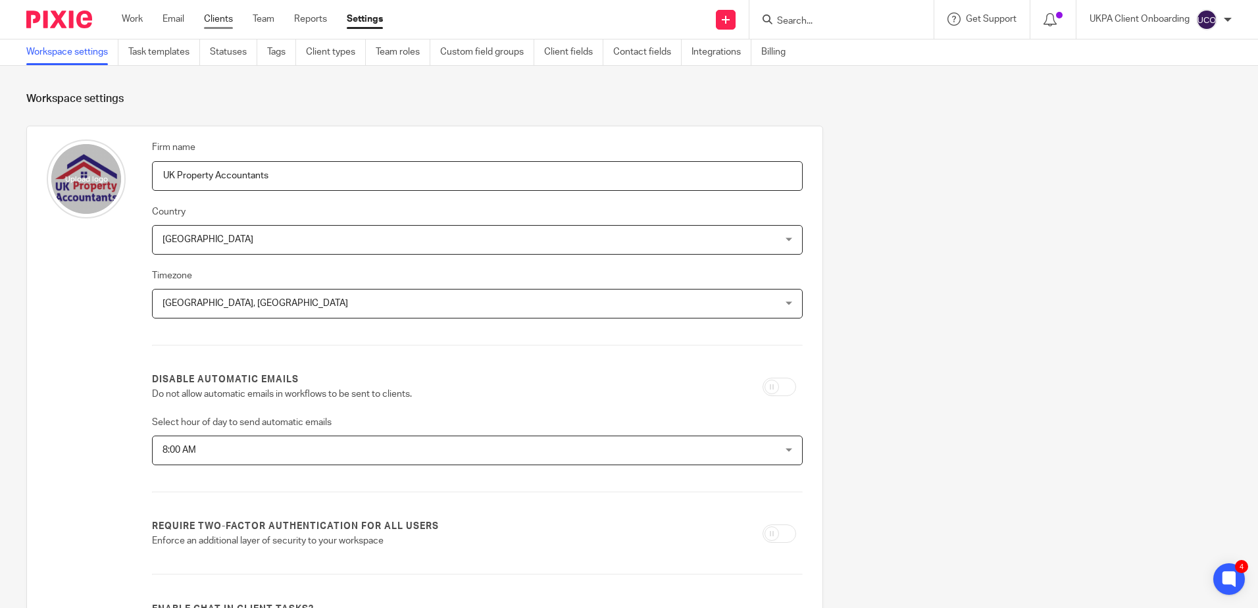 This screenshot has height=608, width=1258. Describe the element at coordinates (990, 19) in the screenshot. I see `span: Get Support` at that location.